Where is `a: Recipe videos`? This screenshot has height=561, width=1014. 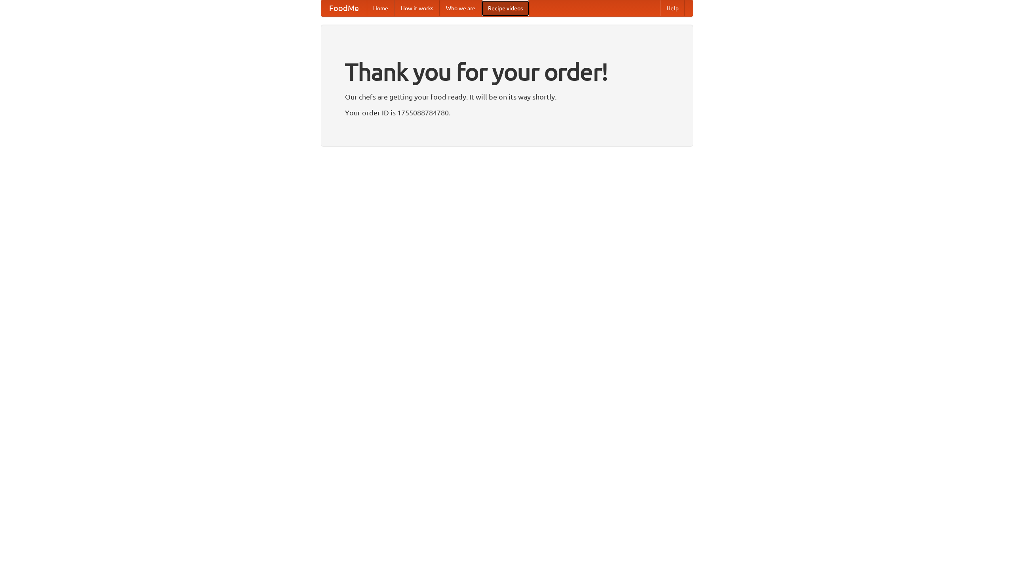 a: Recipe videos is located at coordinates (505, 8).